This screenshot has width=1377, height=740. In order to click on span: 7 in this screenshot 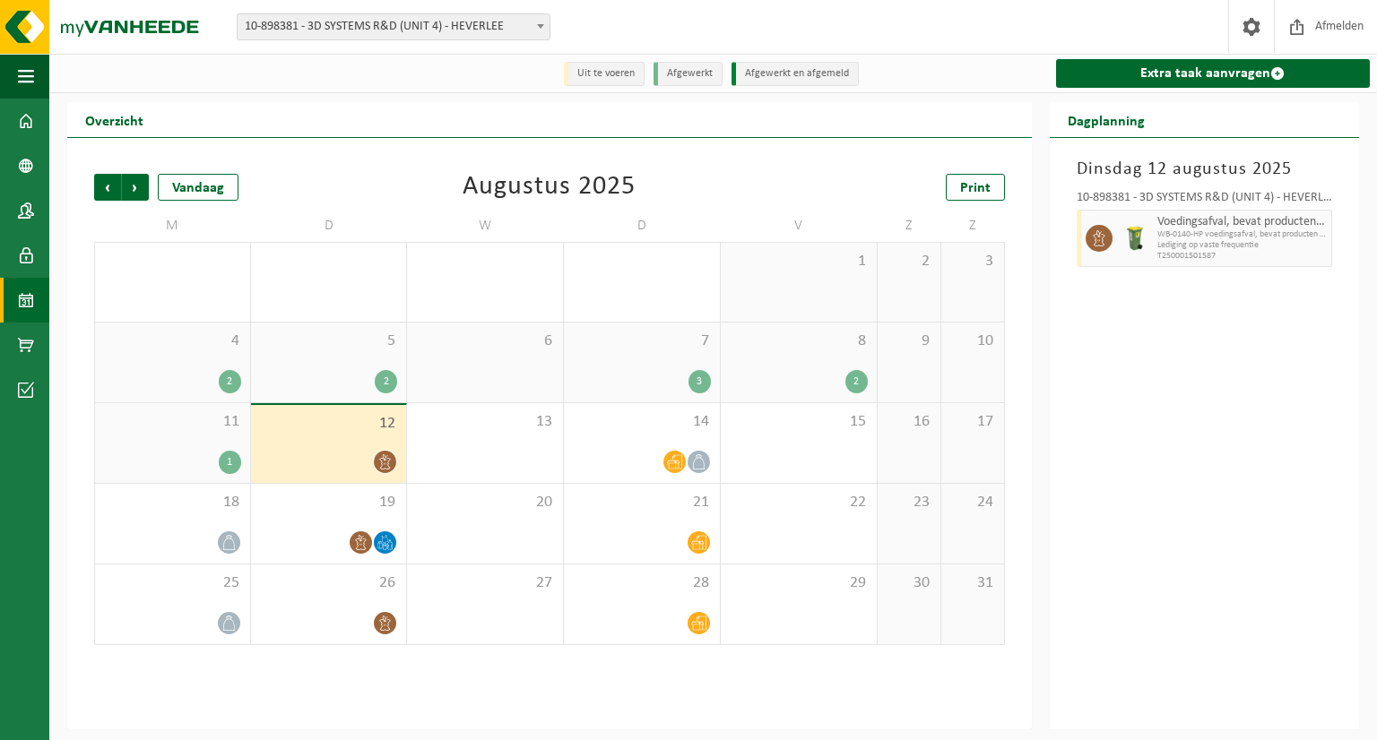, I will do `click(642, 342)`.